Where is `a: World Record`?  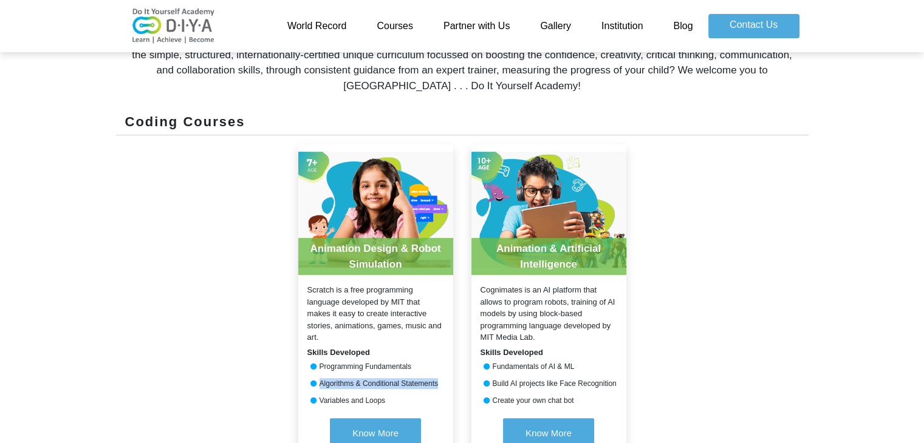 a: World Record is located at coordinates (317, 26).